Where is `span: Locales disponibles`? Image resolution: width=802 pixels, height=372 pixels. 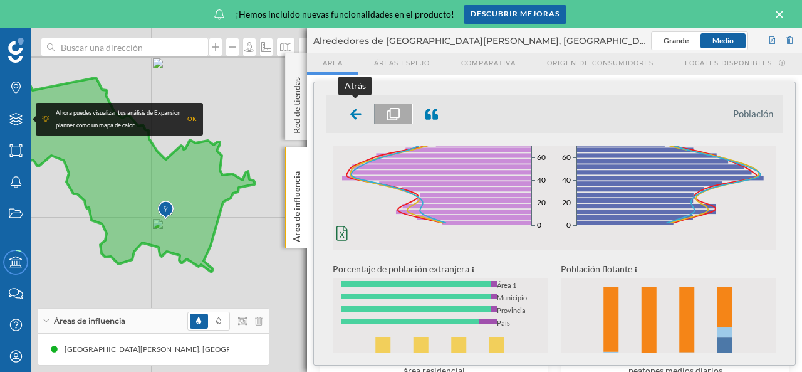
span: Locales disponibles is located at coordinates (728, 63).